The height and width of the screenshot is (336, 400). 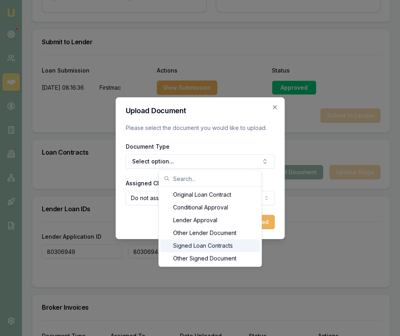 What do you see at coordinates (210, 220) in the screenshot?
I see `div: Lender Approval` at bounding box center [210, 220].